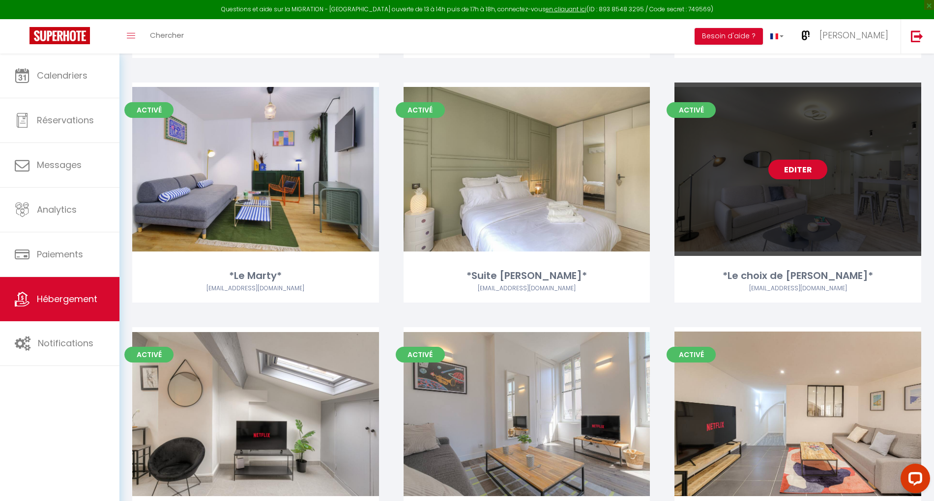 This screenshot has width=934, height=501. I want to click on button: Besoin d'aide ?, so click(728, 36).